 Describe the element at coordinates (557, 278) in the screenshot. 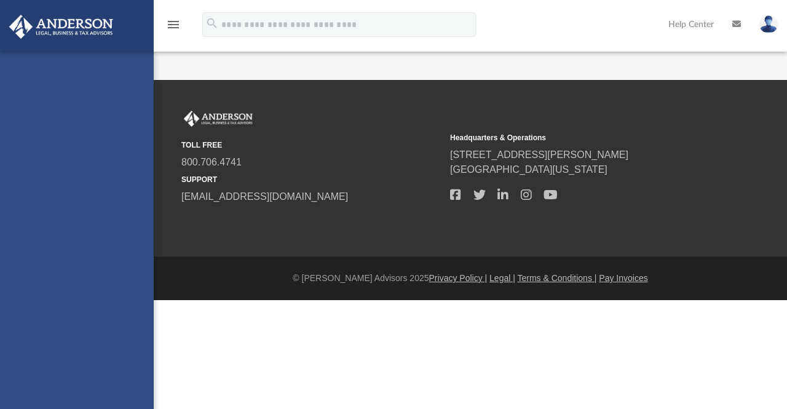

I see `a: Terms & Conditions |` at that location.